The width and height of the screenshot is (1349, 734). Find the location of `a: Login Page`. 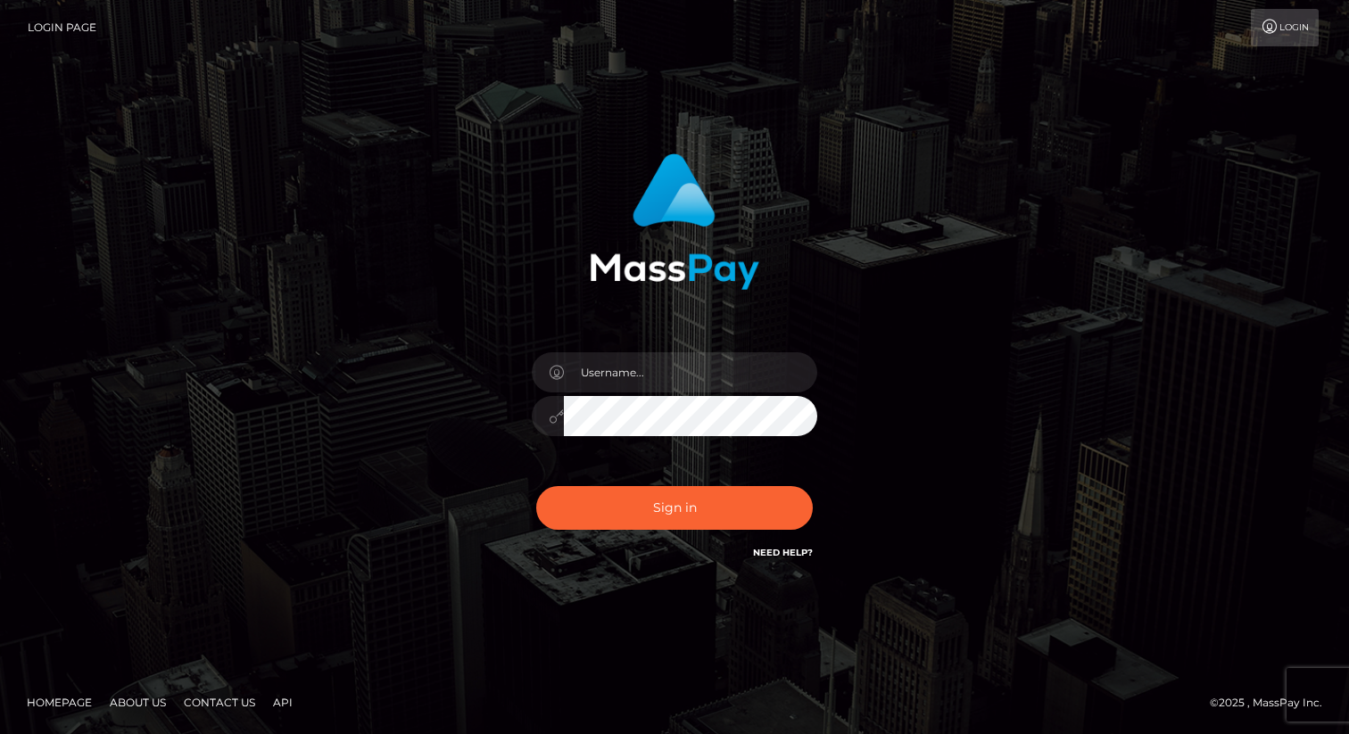

a: Login Page is located at coordinates (62, 28).